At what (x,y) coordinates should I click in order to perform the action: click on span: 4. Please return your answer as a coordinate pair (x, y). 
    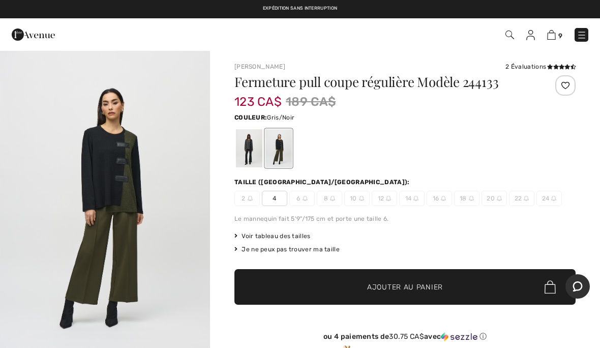
    Looking at the image, I should click on (275, 198).